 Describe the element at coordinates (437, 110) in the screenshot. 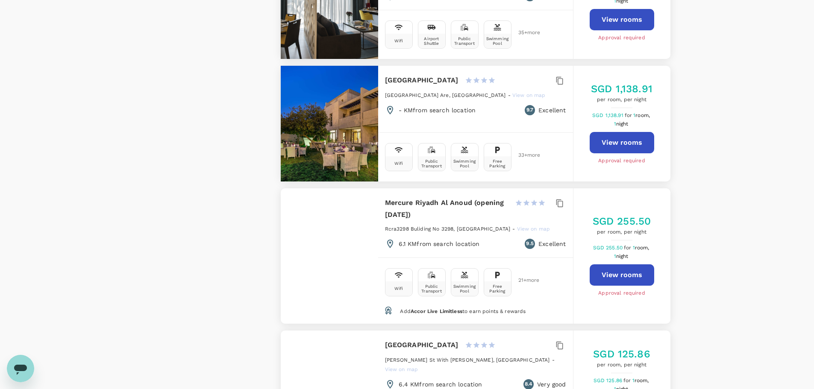

I see `p: - KM from search location` at that location.